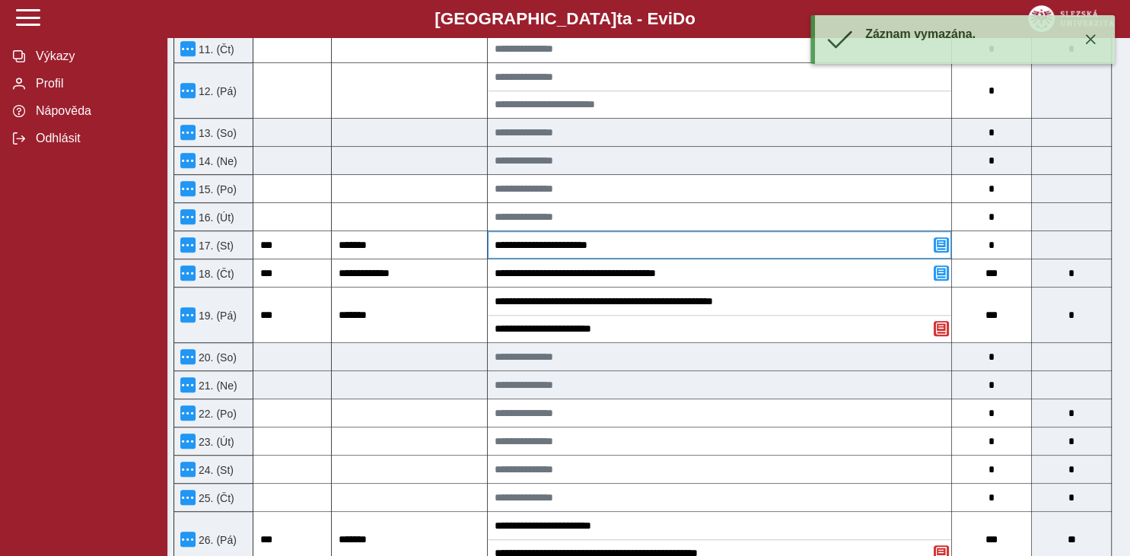  Describe the element at coordinates (216, 316) in the screenshot. I see `span: 19. (Pá)` at that location.